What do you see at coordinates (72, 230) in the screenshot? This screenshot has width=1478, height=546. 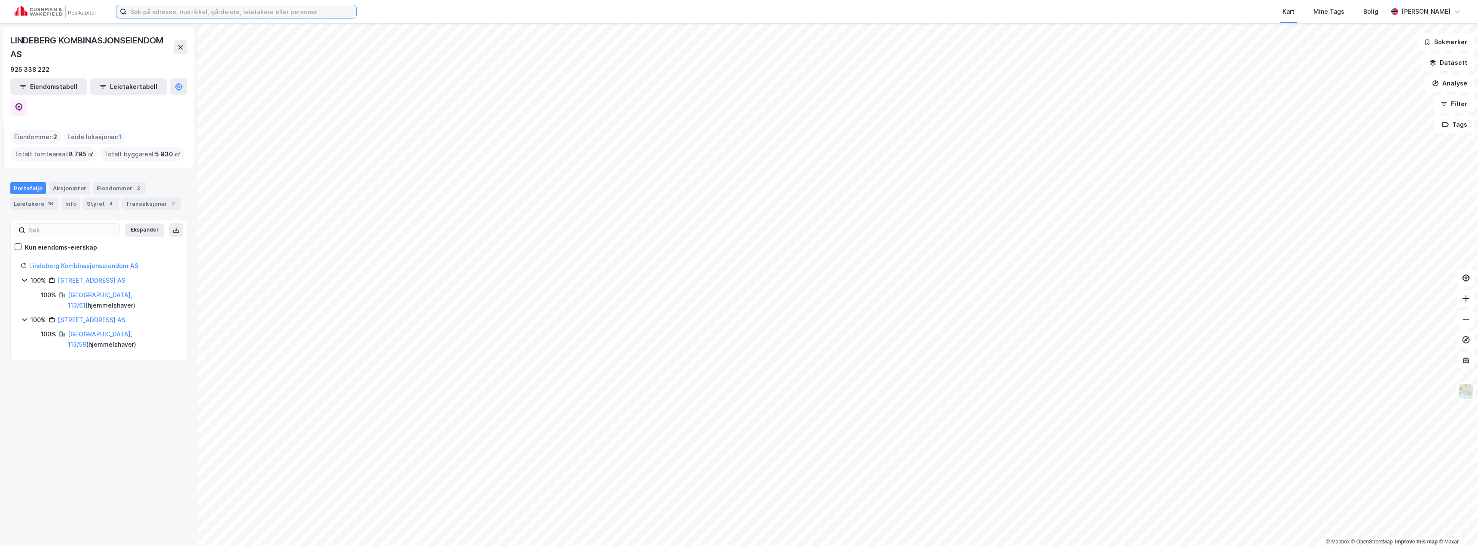 I see `input: Søk` at bounding box center [72, 230].